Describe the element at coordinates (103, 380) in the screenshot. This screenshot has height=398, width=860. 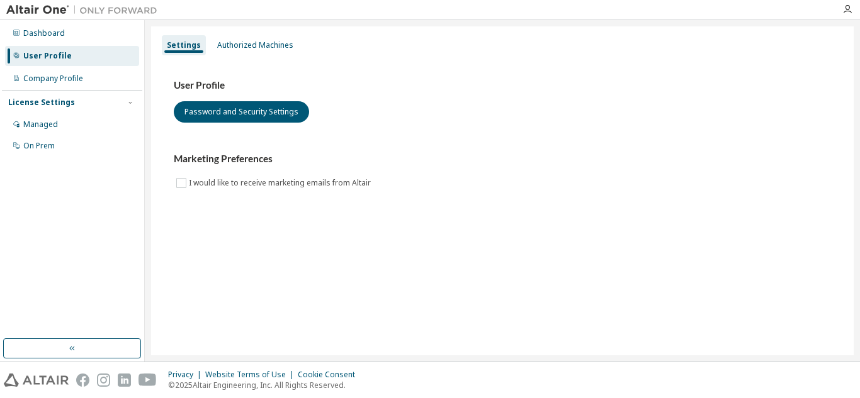
I see `img: instagram.svg` at that location.